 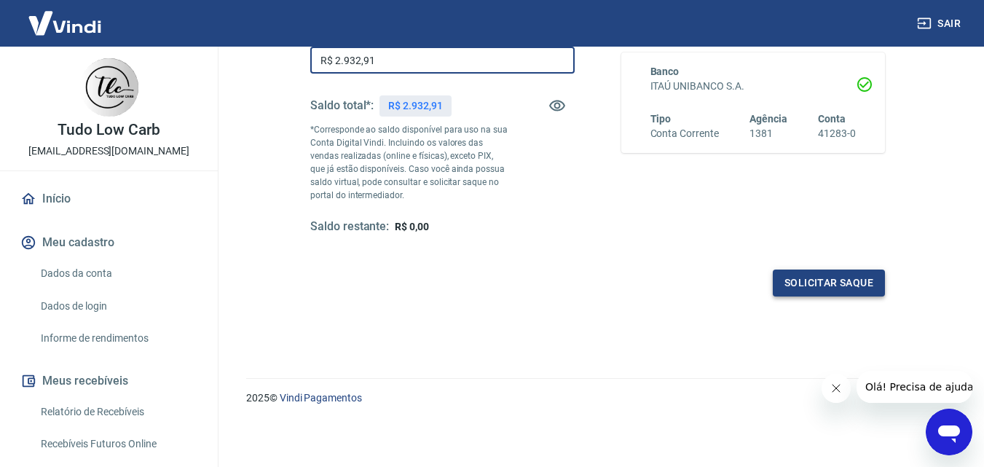 I want to click on a: Dados da conta, so click(x=117, y=273).